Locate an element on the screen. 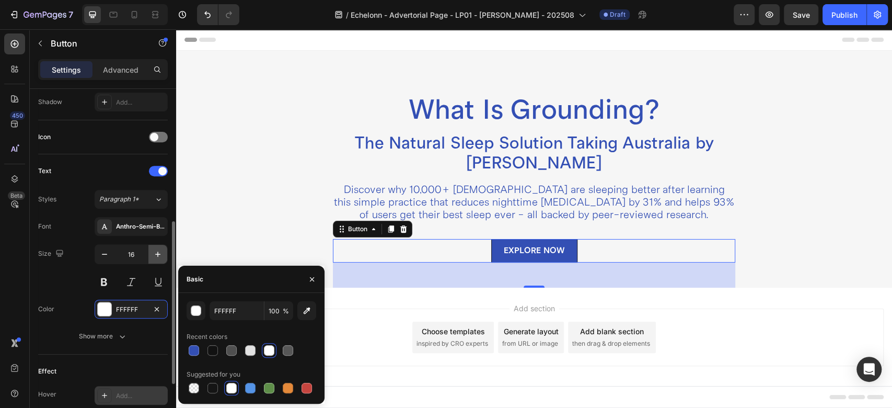 This screenshot has width=892, height=408. div: Effect is located at coordinates (47, 371).